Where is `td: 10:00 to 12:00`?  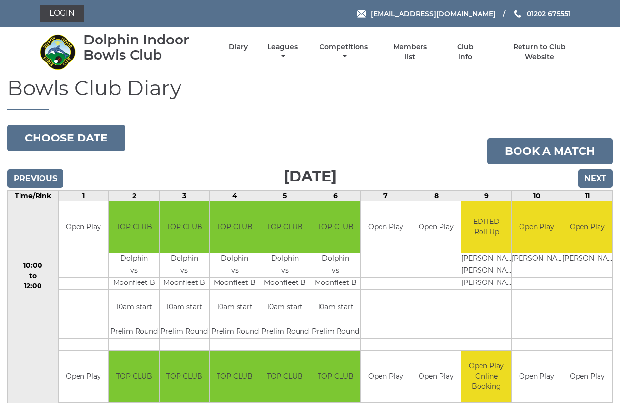 td: 10:00 to 12:00 is located at coordinates (33, 276).